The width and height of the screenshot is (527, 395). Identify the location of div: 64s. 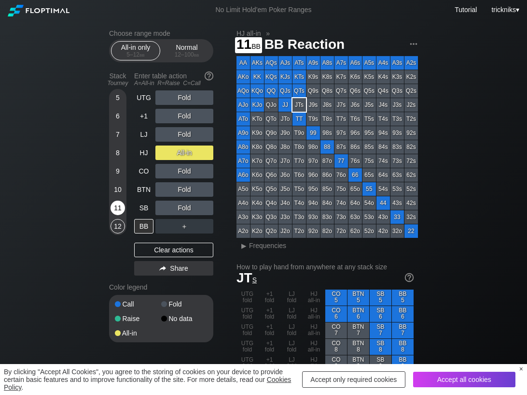
(383, 175).